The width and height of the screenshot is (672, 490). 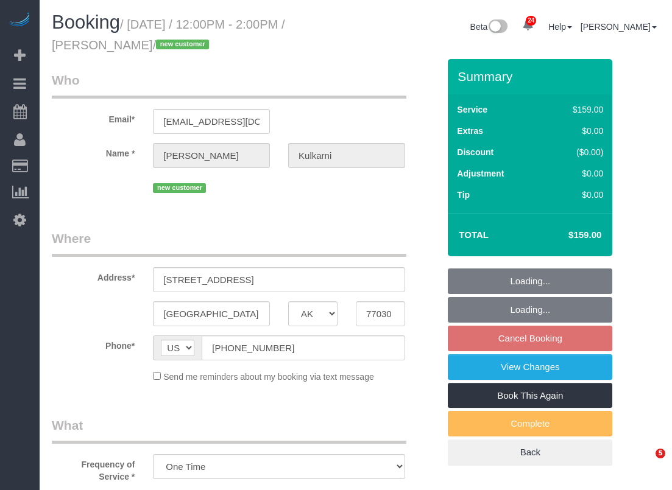 I want to click on a: Beta, so click(x=489, y=27).